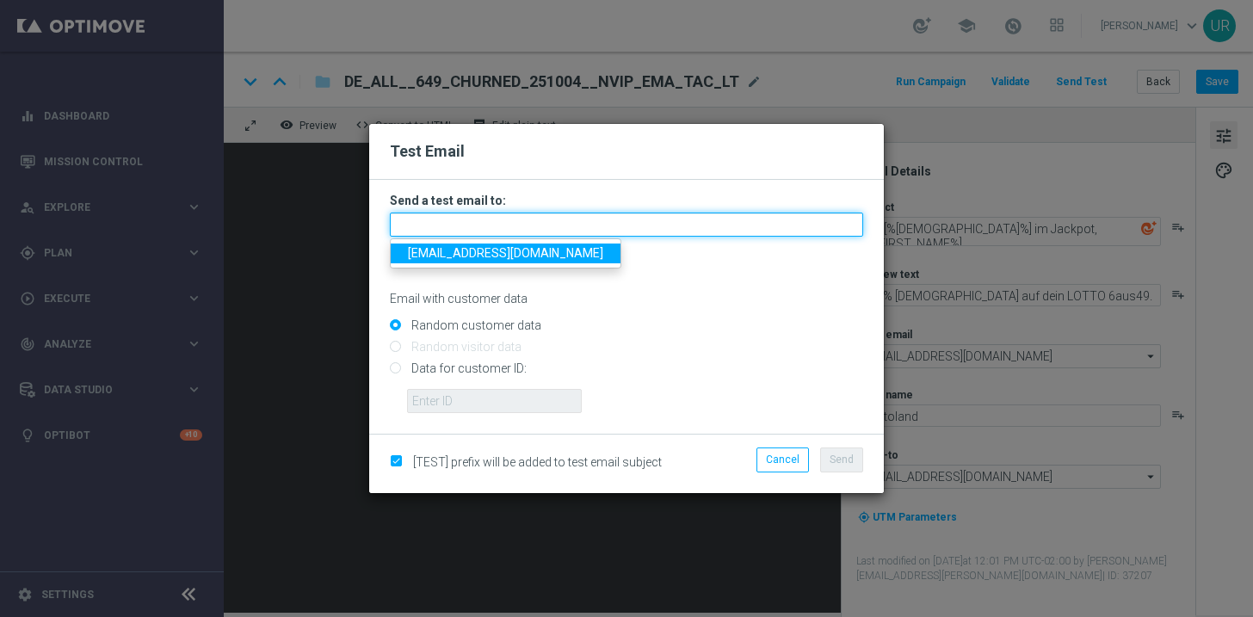  What do you see at coordinates (842, 460) in the screenshot?
I see `span: Send` at bounding box center [842, 460].